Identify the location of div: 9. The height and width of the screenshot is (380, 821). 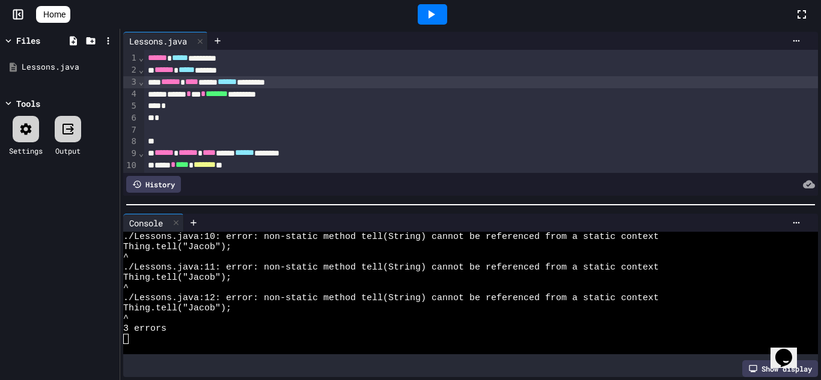
(130, 154).